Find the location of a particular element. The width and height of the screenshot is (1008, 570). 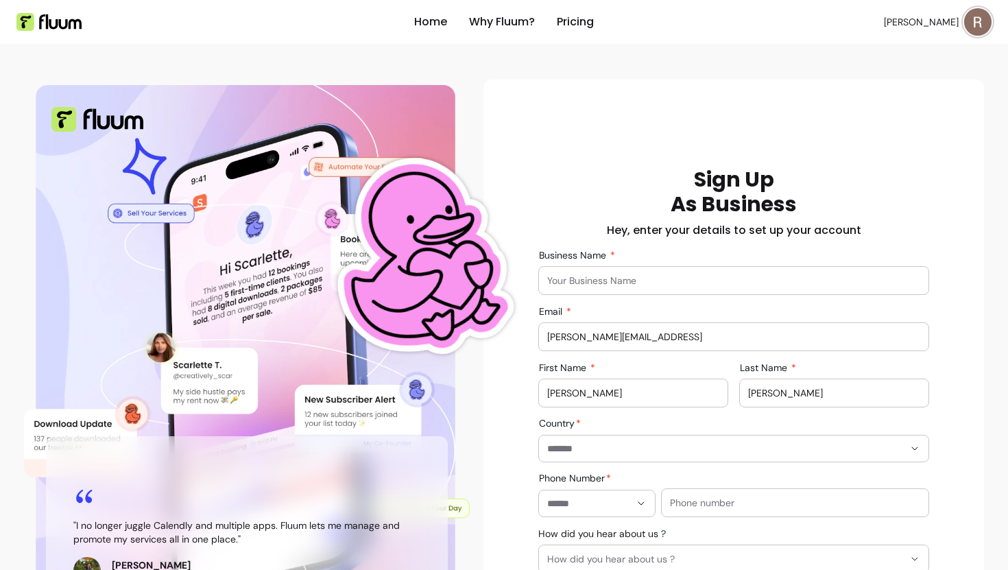

a: Home is located at coordinates (431, 22).